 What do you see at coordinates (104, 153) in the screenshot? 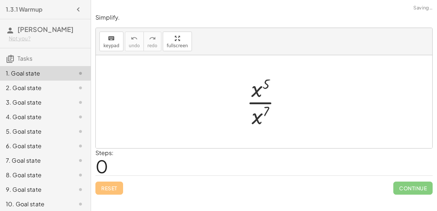
I see `label: Steps:` at bounding box center [104, 153].